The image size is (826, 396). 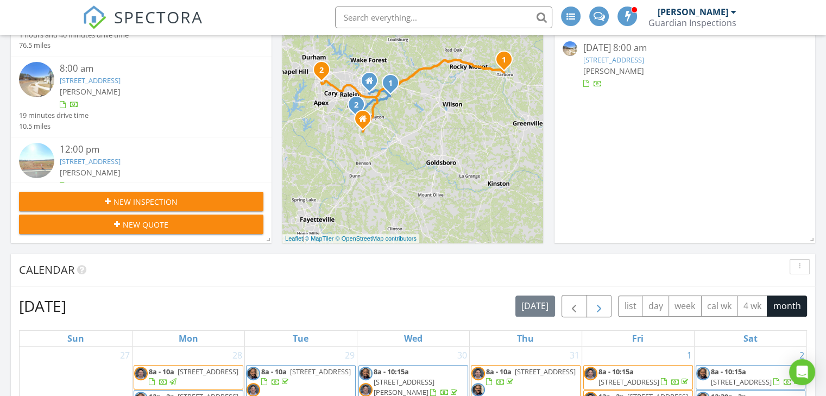 I want to click on a: Thursday, so click(x=525, y=338).